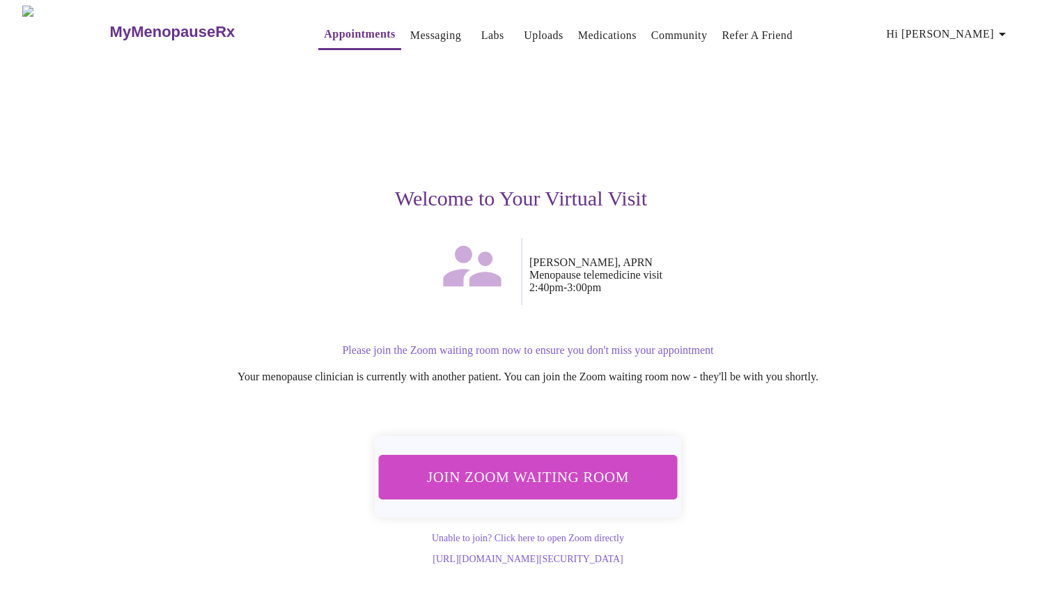 This screenshot has width=1042, height=590. What do you see at coordinates (679, 36) in the screenshot?
I see `button: Community` at bounding box center [679, 36].